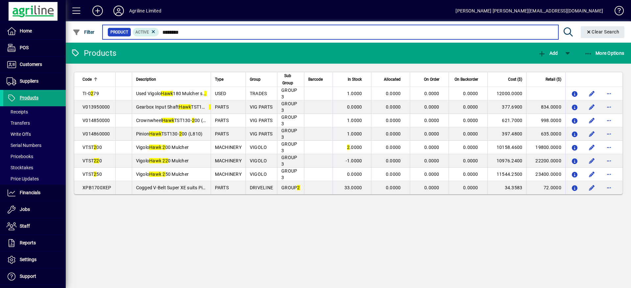  I want to click on span: Code, so click(87, 79).